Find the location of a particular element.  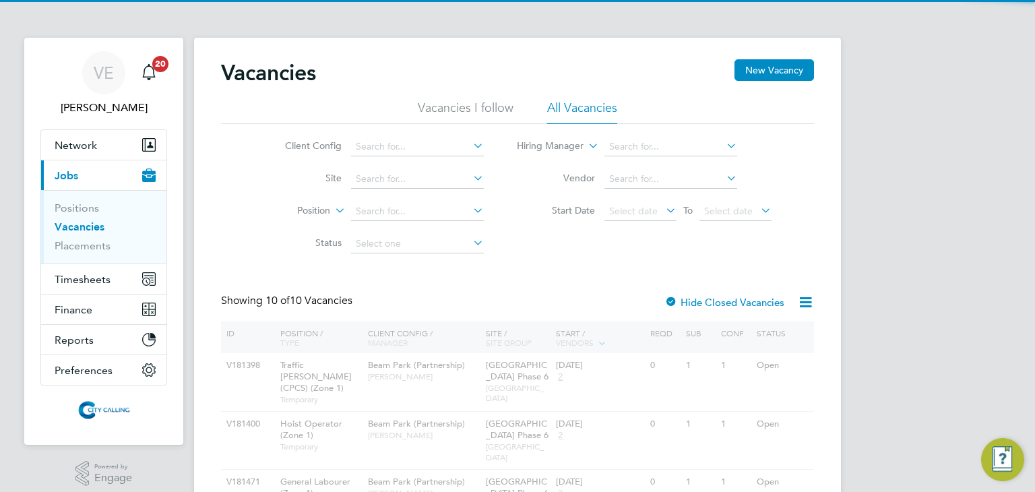

label: Site is located at coordinates (303, 178).